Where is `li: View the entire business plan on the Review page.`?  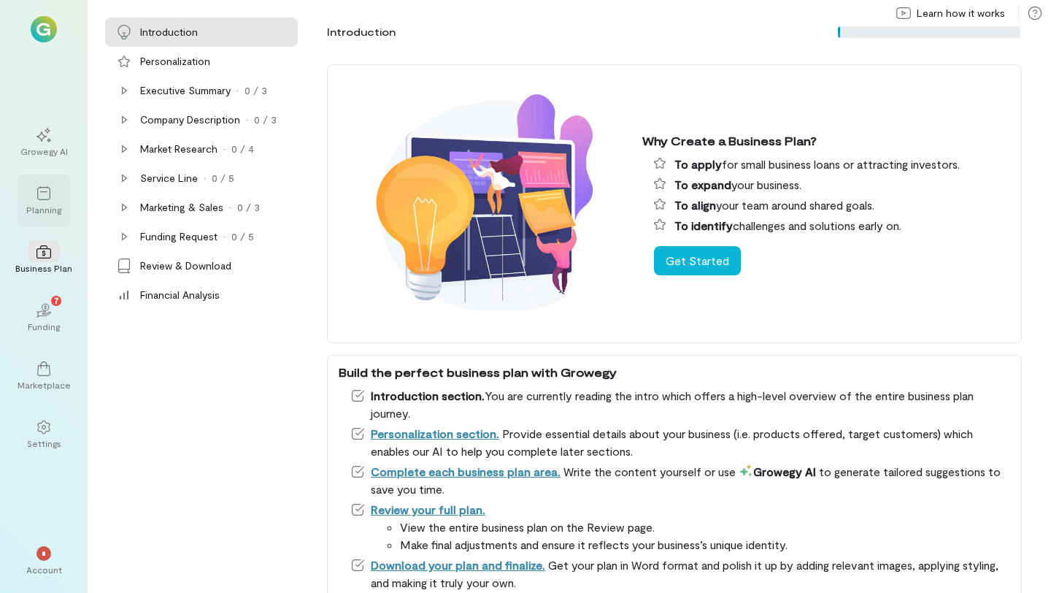 li: View the entire business plan on the Review page. is located at coordinates (705, 527).